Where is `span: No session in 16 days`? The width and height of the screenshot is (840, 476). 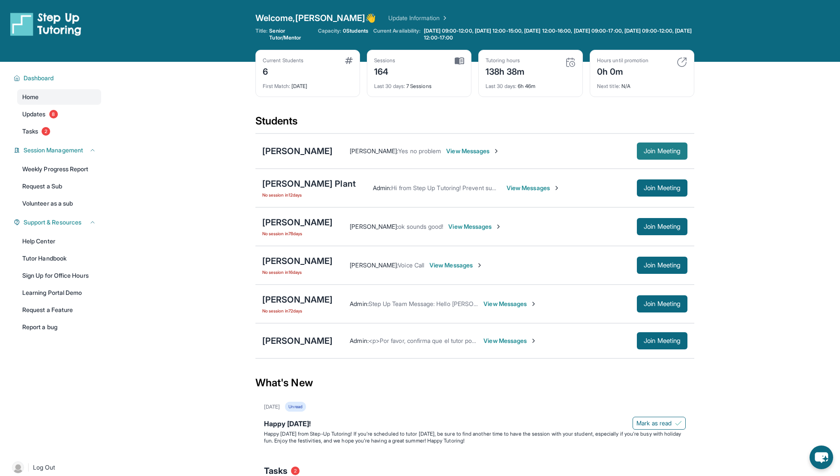
span: No session in 16 days is located at coordinates (298, 272).